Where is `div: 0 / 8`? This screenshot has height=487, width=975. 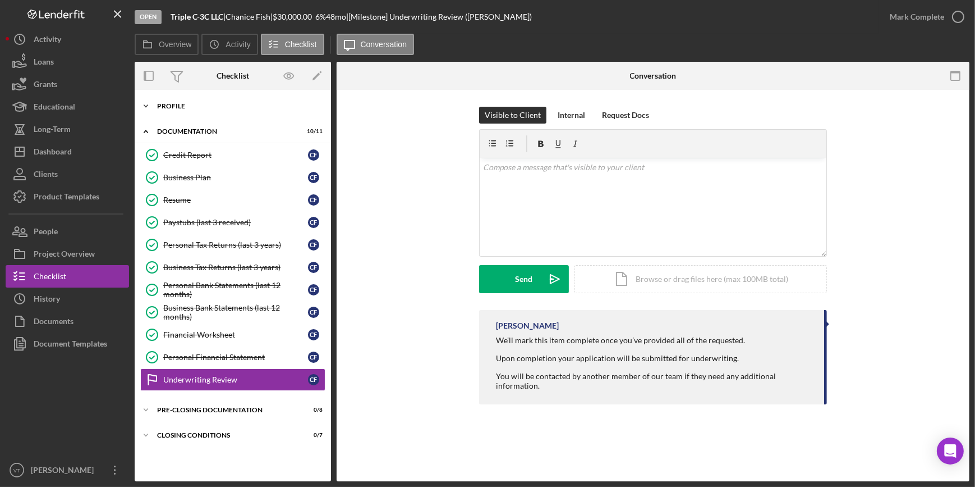 div: 0 / 8 is located at coordinates (313, 410).